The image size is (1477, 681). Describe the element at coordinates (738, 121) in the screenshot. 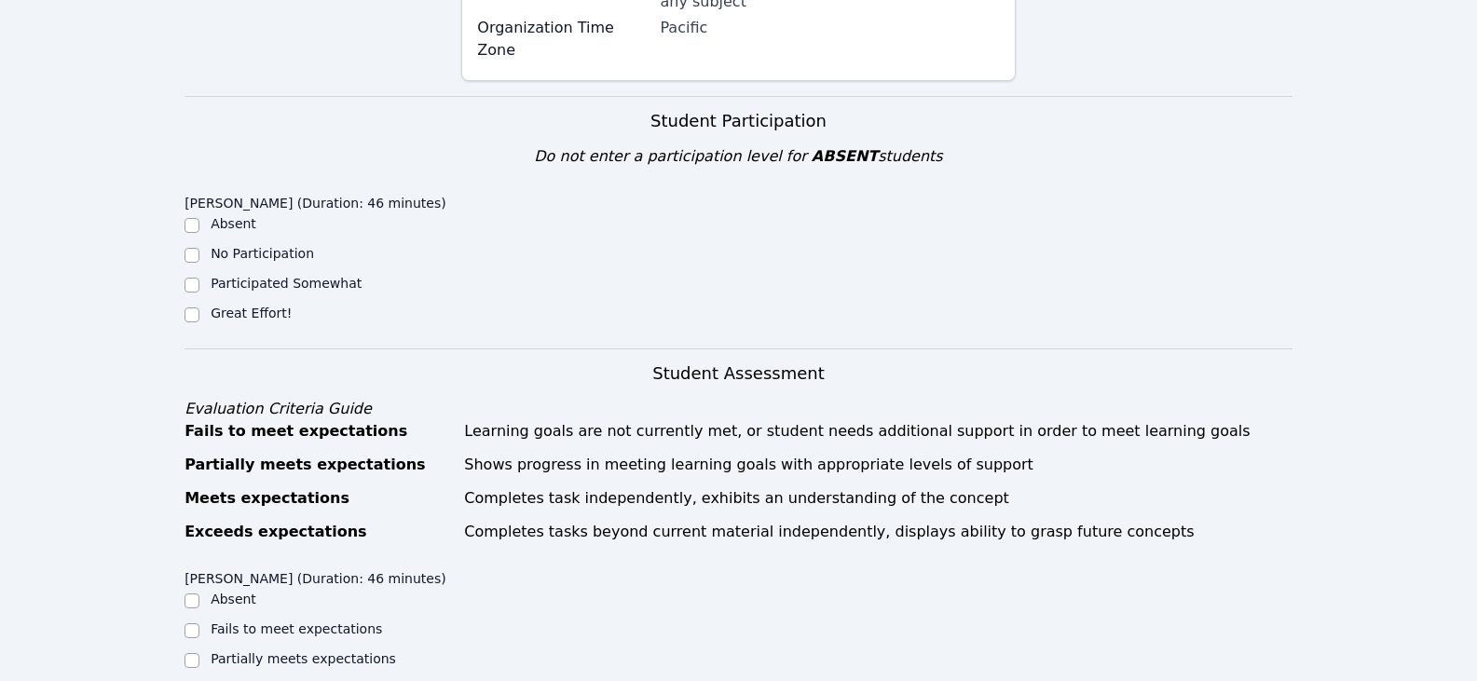

I see `h3: Student Participation` at that location.